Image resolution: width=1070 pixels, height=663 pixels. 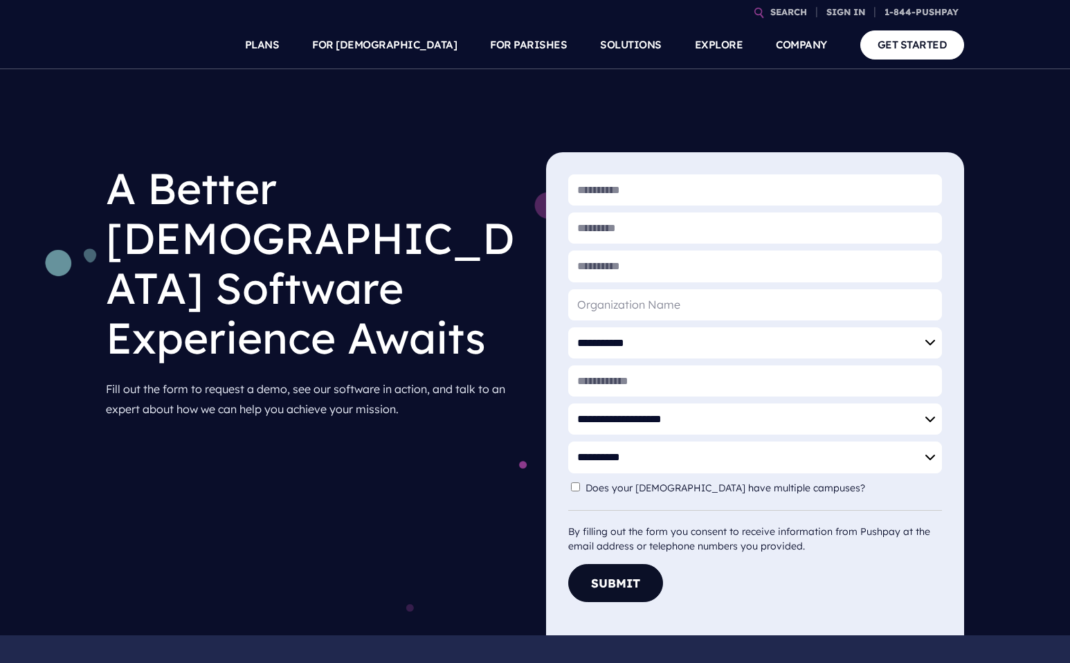 I want to click on button: Submit, so click(x=615, y=583).